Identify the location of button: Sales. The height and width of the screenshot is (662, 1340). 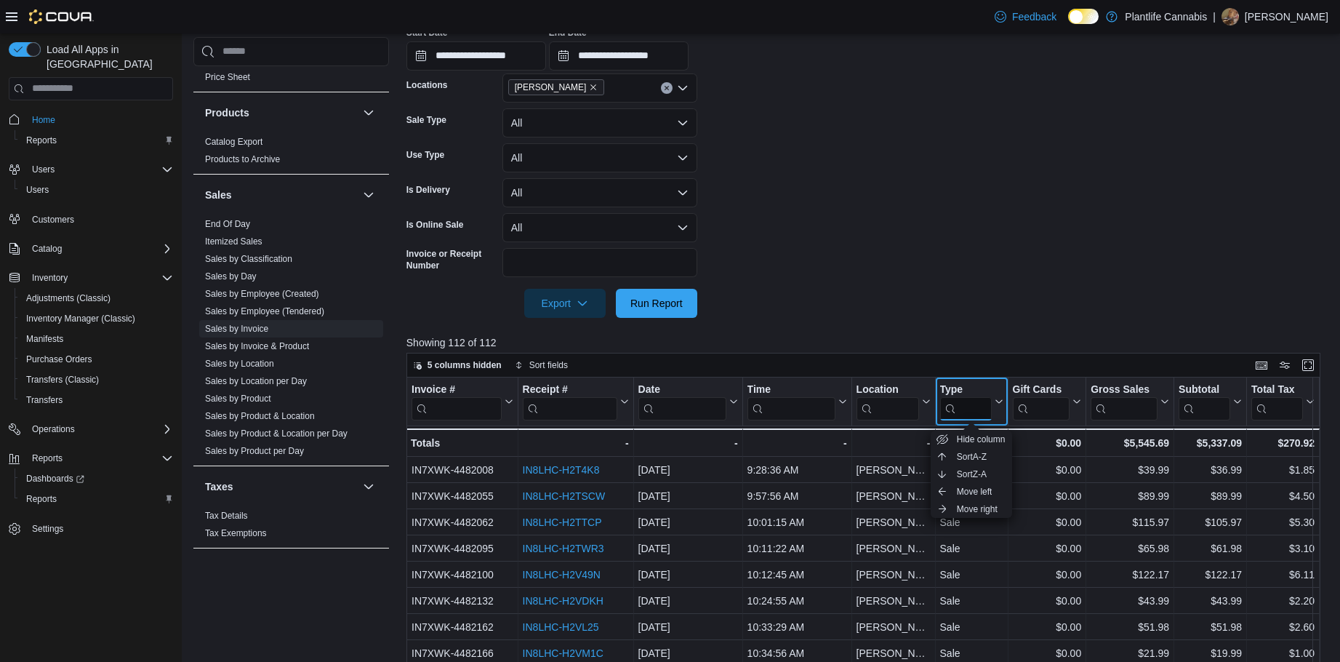
(281, 194).